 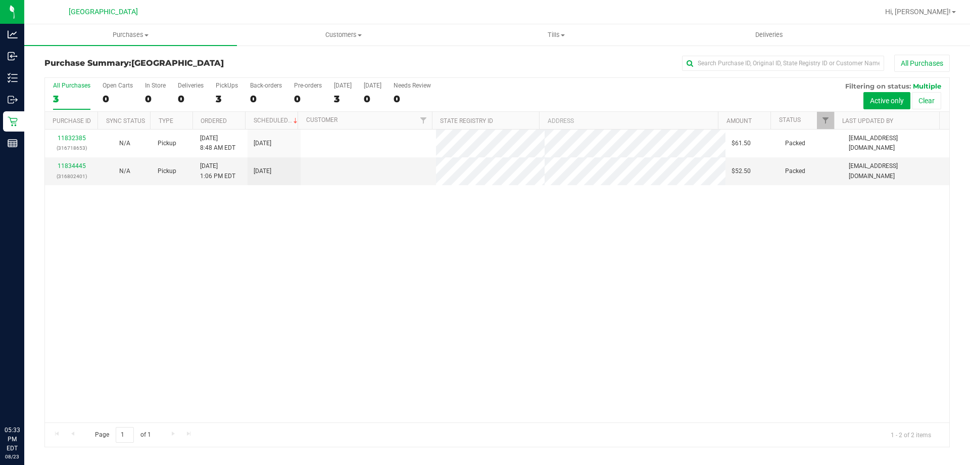 I want to click on a: State Registry ID, so click(x=467, y=121).